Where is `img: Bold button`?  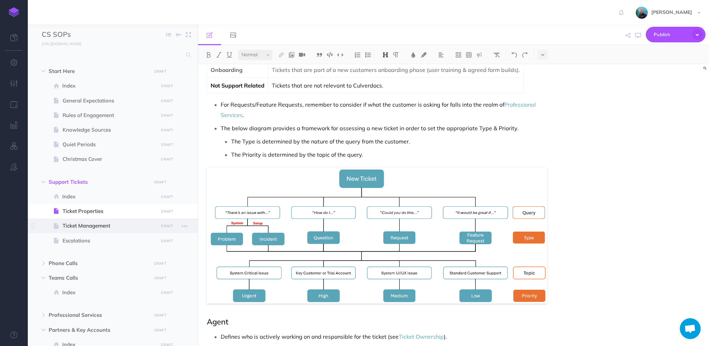 img: Bold button is located at coordinates (209, 55).